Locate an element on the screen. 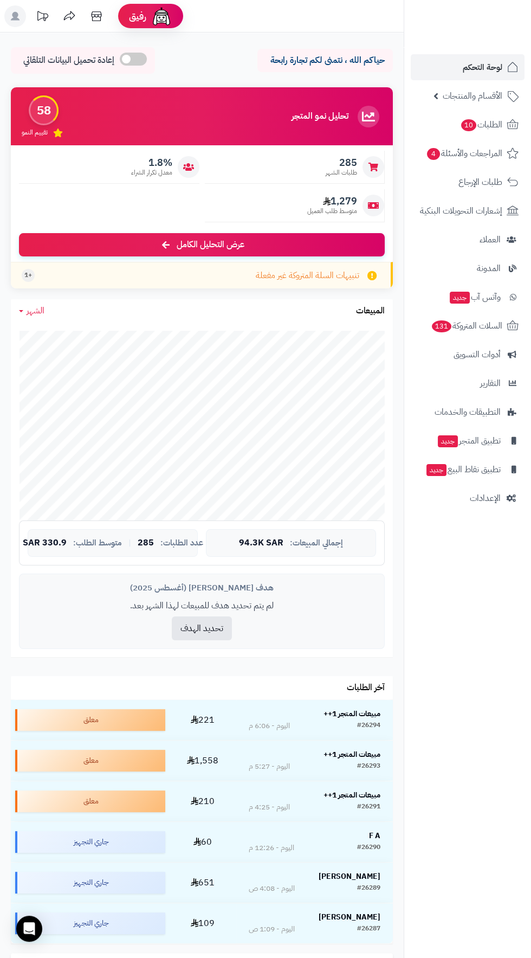 This screenshot has height=958, width=531. span: المدونة is located at coordinates (489, 268).